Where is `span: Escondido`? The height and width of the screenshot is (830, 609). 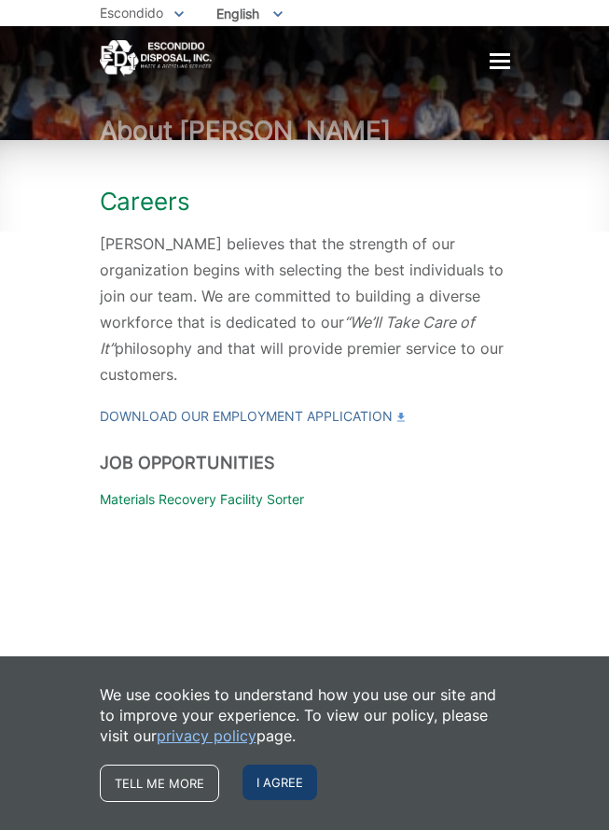
span: Escondido is located at coordinates (132, 12).